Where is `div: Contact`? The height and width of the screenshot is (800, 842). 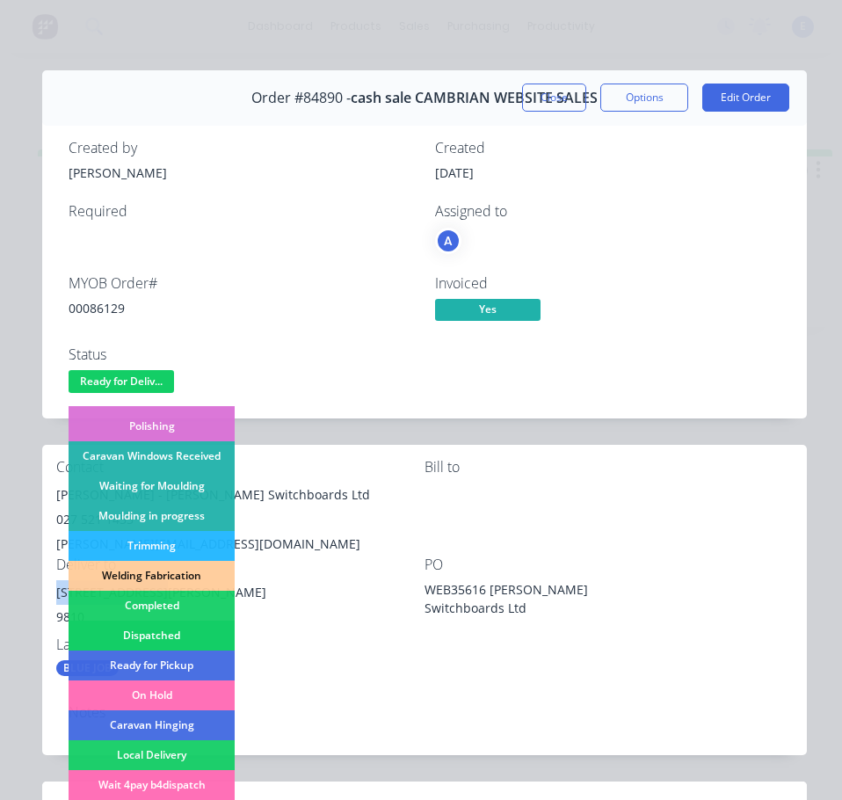 div: Contact is located at coordinates (240, 467).